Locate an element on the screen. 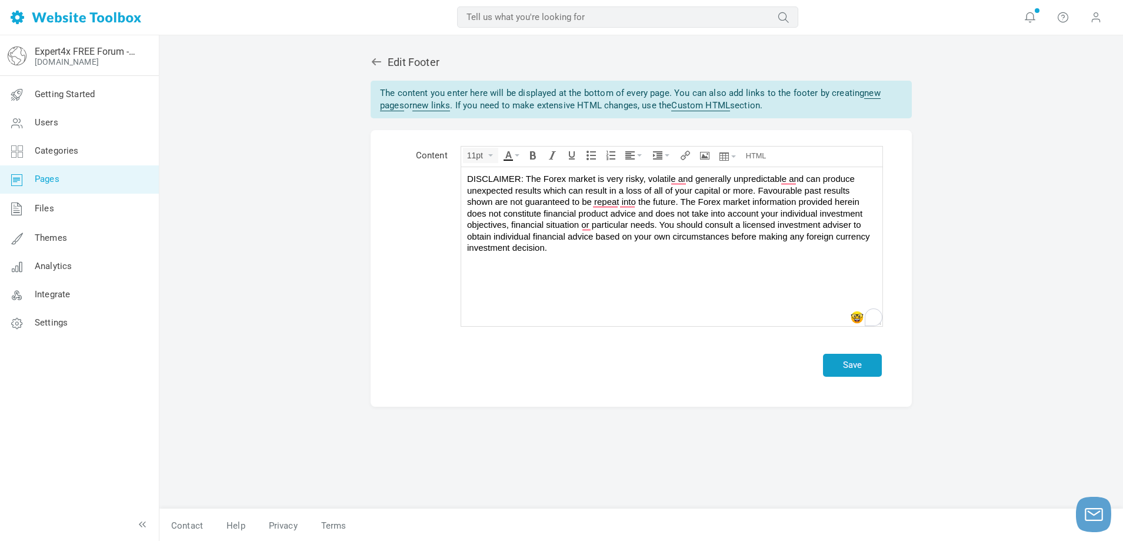 The image size is (1123, 541). div: Insert/edit link is located at coordinates (685, 155).